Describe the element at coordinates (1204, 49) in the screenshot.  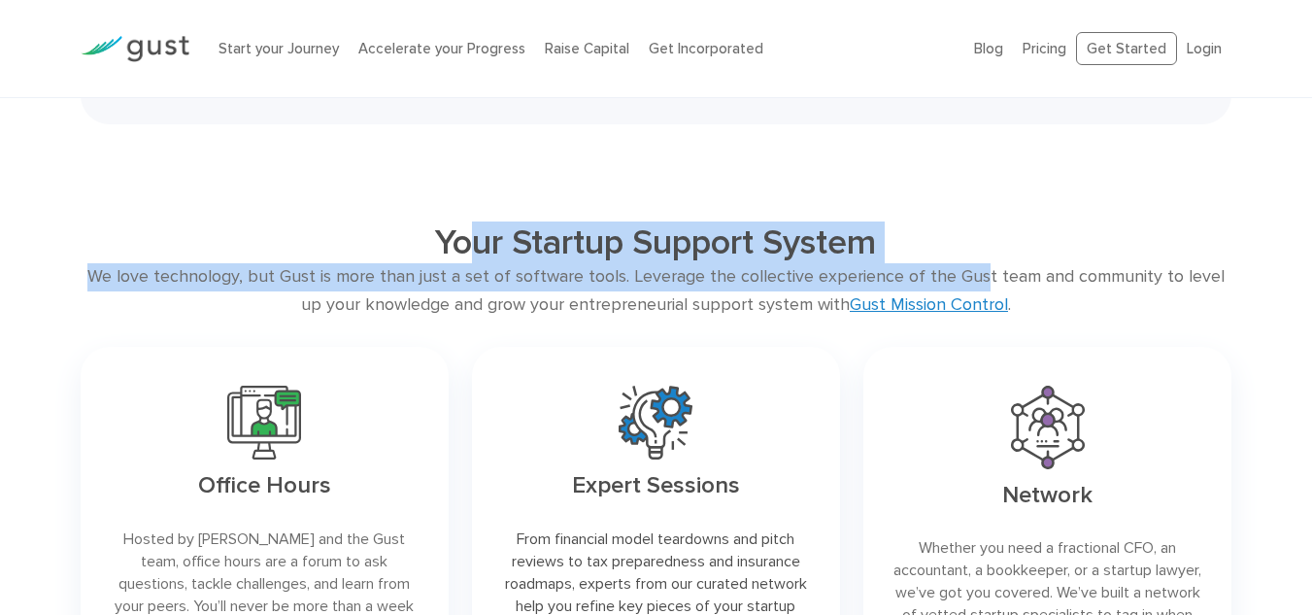
I see `a: Login` at that location.